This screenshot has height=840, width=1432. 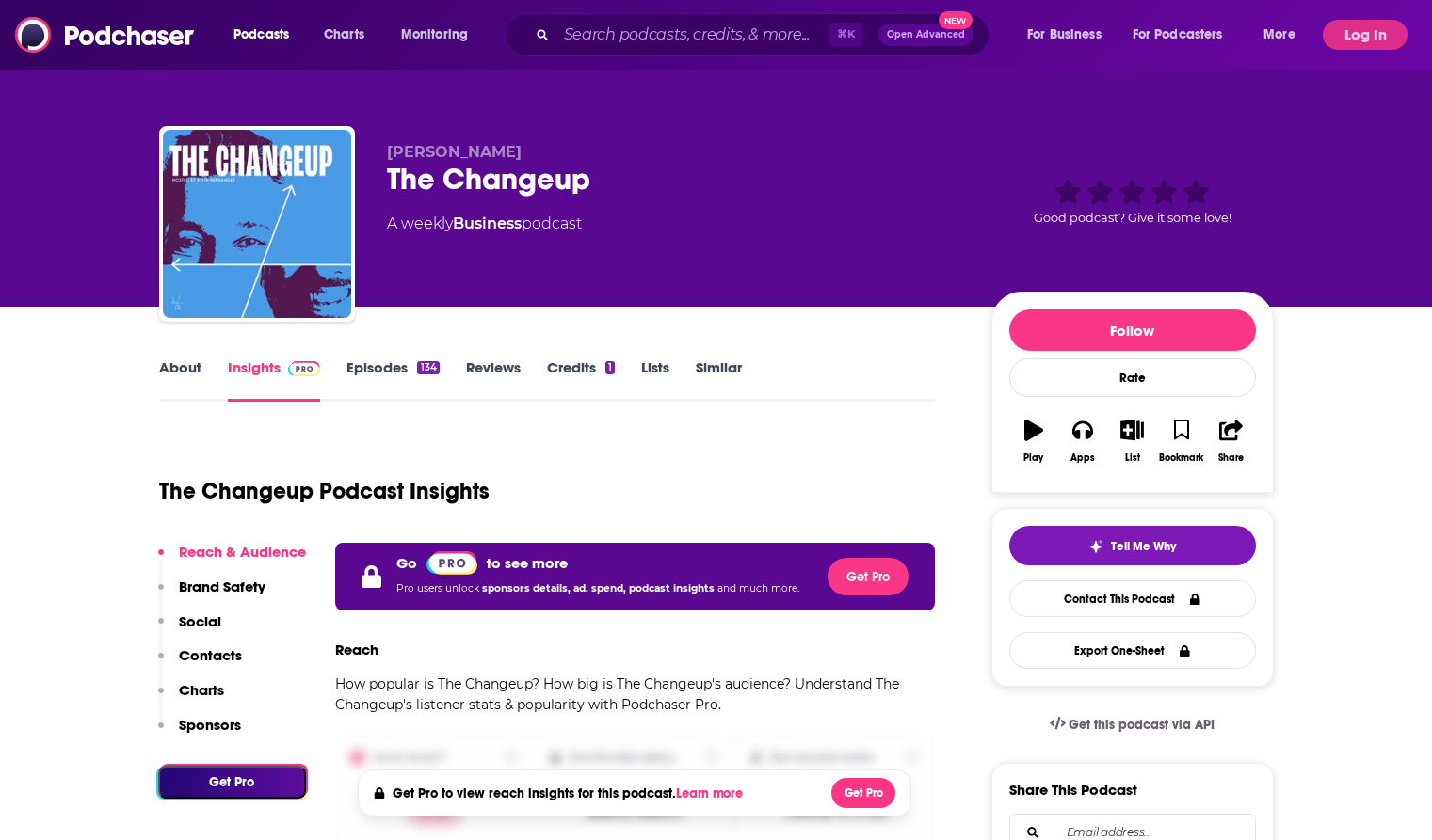 I want to click on img: The Changeup, so click(x=257, y=224).